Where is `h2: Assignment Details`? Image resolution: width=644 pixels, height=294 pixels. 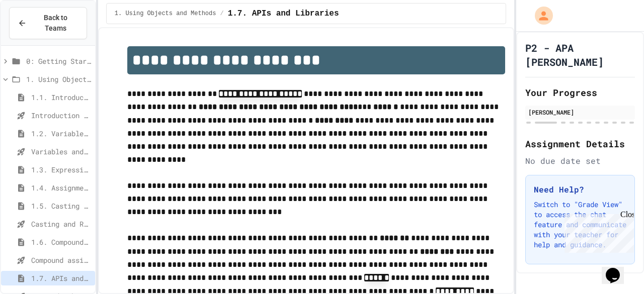 h2: Assignment Details is located at coordinates (580, 144).